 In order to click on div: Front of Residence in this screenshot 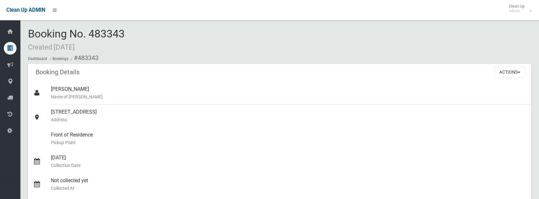, I will do `click(288, 139)`.